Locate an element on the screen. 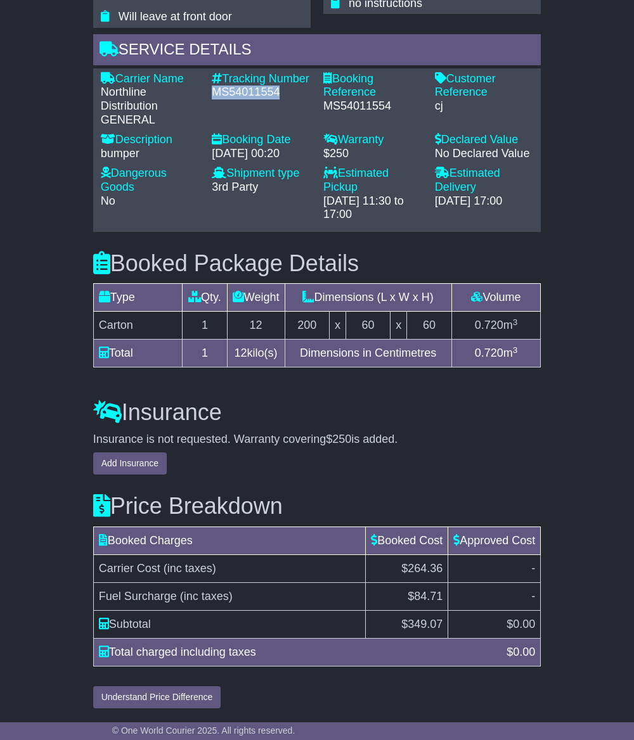 The image size is (634, 740). span: Carrier Cost is located at coordinates (129, 568).